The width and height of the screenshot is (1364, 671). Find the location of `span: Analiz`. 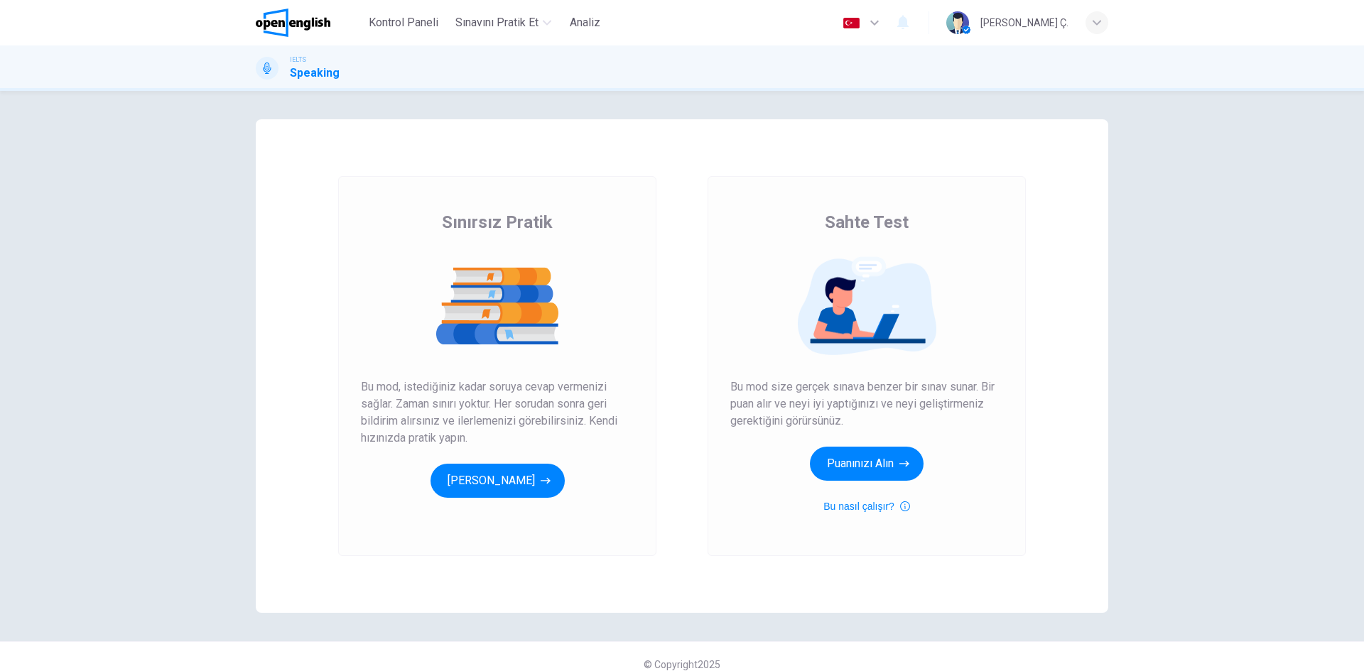

span: Analiz is located at coordinates (585, 23).